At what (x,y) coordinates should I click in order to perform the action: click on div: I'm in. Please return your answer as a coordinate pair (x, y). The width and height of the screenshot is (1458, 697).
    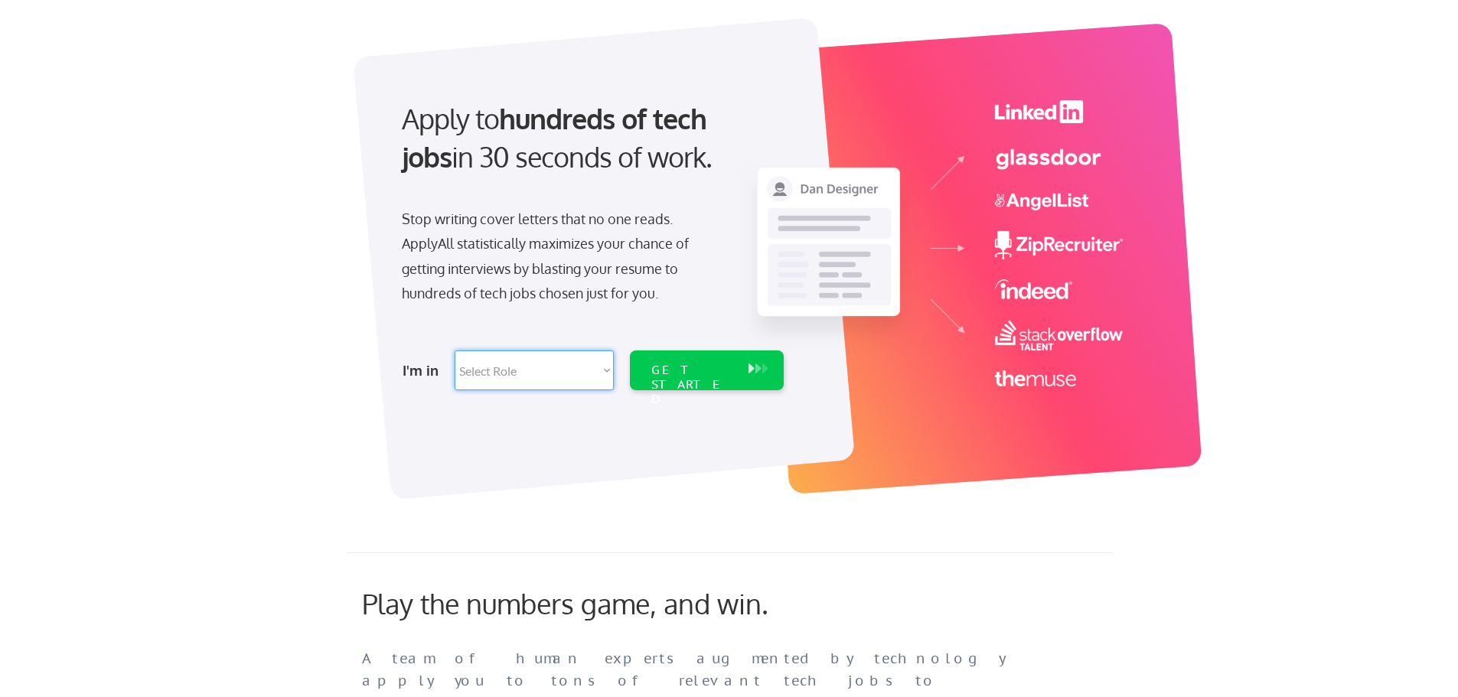
    Looking at the image, I should click on (424, 371).